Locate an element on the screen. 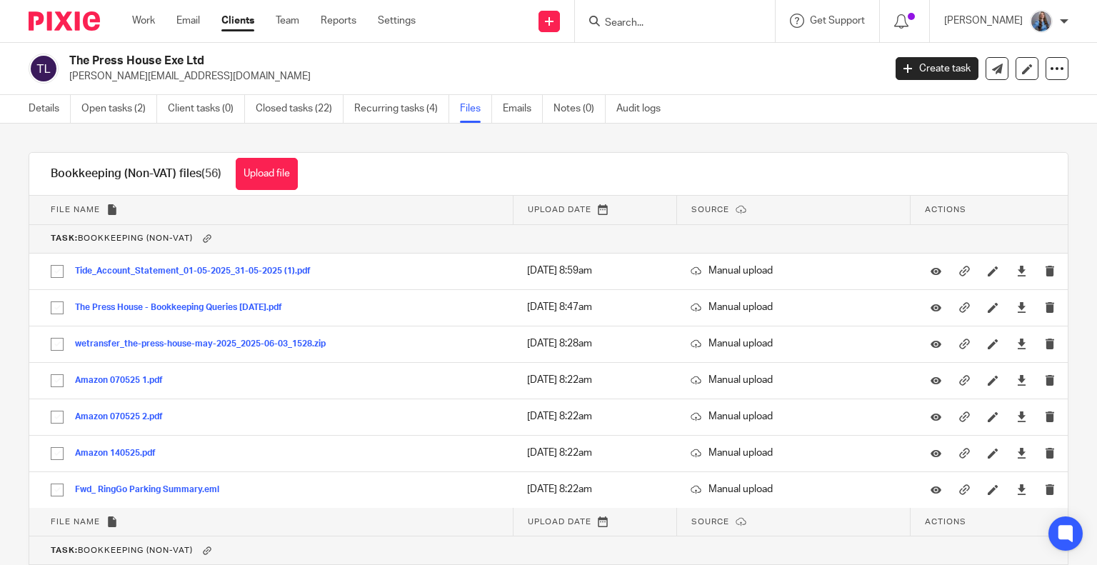 This screenshot has width=1097, height=565. button: Amazon 070525 1.pdf is located at coordinates (124, 381).